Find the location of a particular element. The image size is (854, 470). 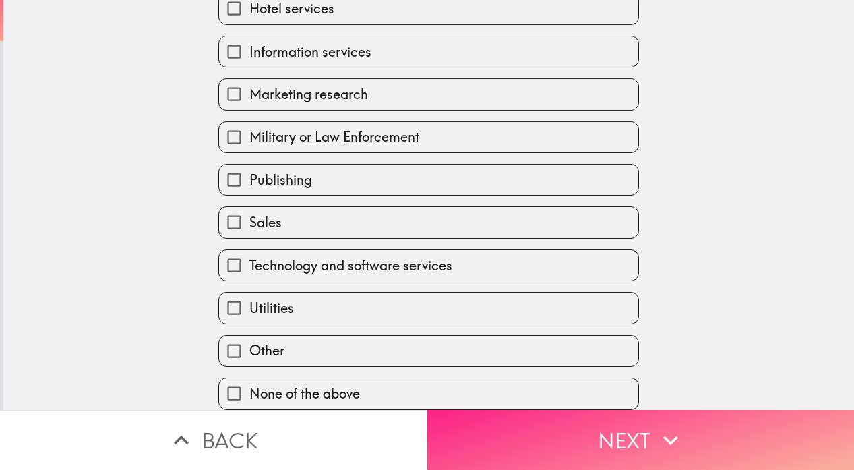

span: Military or Law Enforcement is located at coordinates (334, 137).